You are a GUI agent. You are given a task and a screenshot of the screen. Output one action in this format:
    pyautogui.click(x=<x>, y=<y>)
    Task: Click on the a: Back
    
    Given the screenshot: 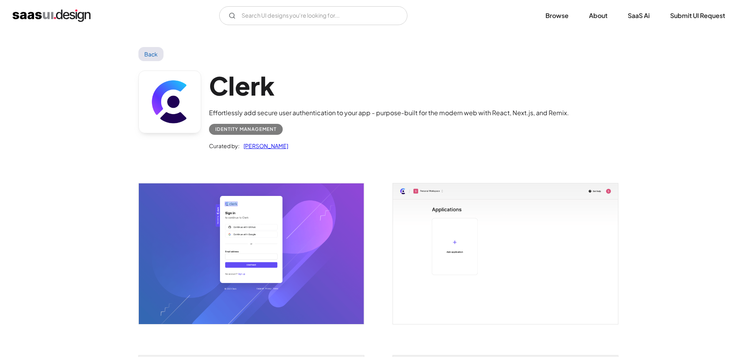 What is the action you would take?
    pyautogui.click(x=151, y=54)
    